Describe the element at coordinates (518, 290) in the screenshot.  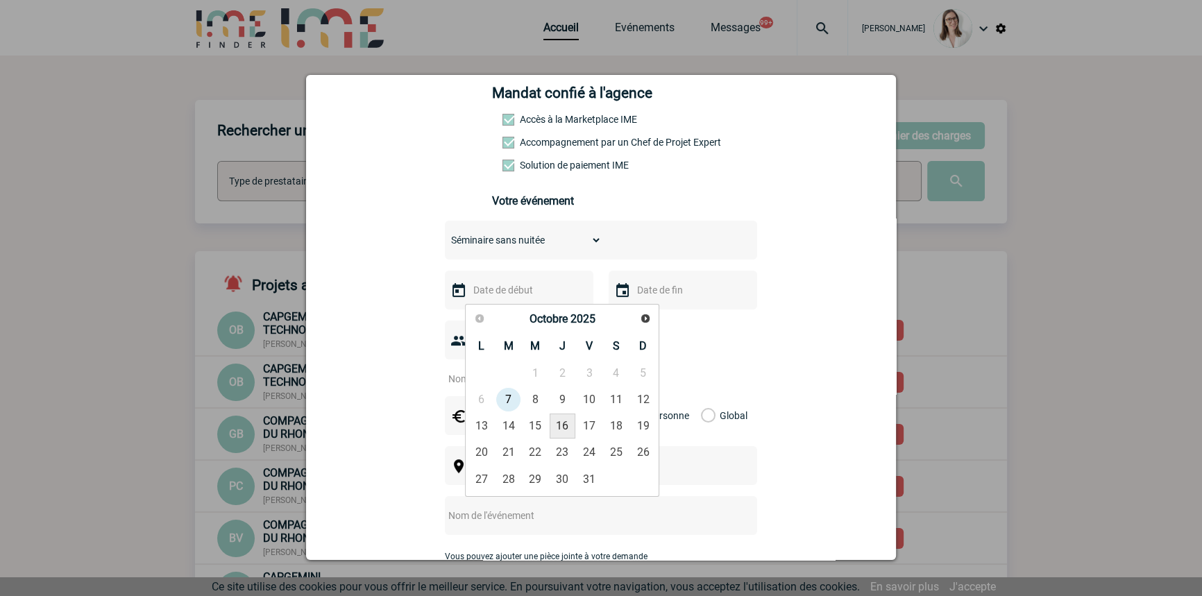
I see `input: Date de début` at that location.